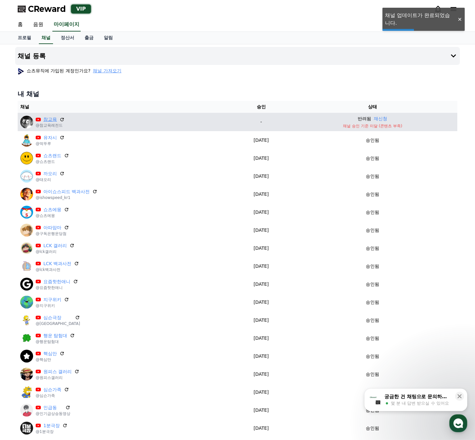 The height and width of the screenshot is (440, 475). What do you see at coordinates (57, 288) in the screenshot?
I see `p: @요즘핫한애니` at bounding box center [57, 288].